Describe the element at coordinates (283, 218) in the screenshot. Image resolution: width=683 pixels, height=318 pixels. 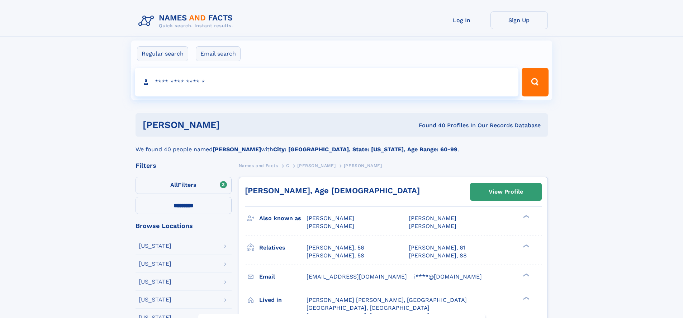
I see `h3: Also known as` at that location.